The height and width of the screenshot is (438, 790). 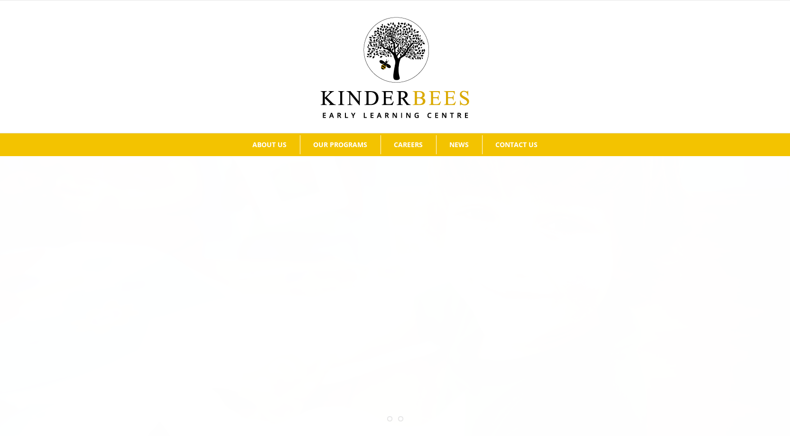 I want to click on a: CONTACT US, so click(x=517, y=145).